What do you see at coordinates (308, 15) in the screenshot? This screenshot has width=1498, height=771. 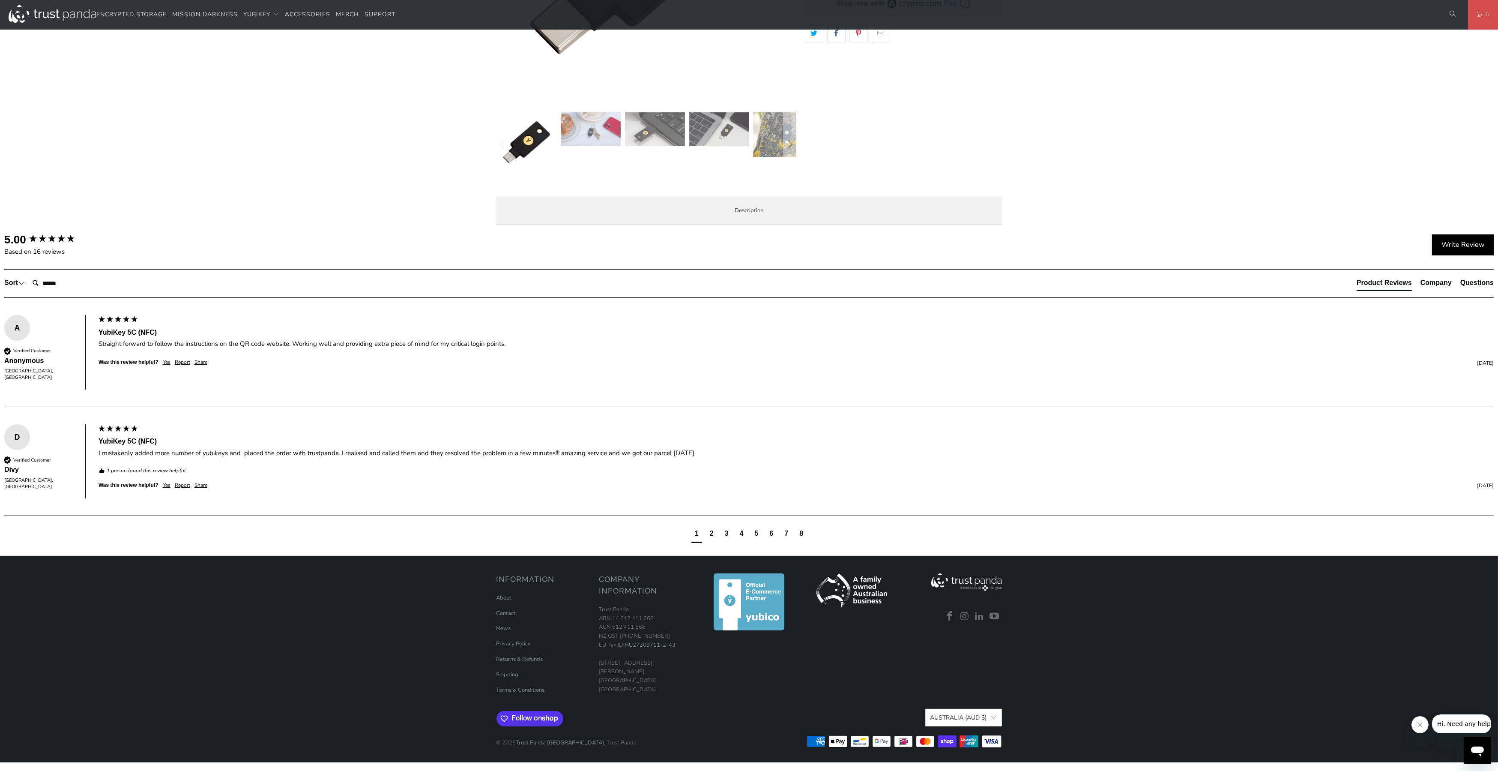 I see `a: Accessories` at bounding box center [308, 15].